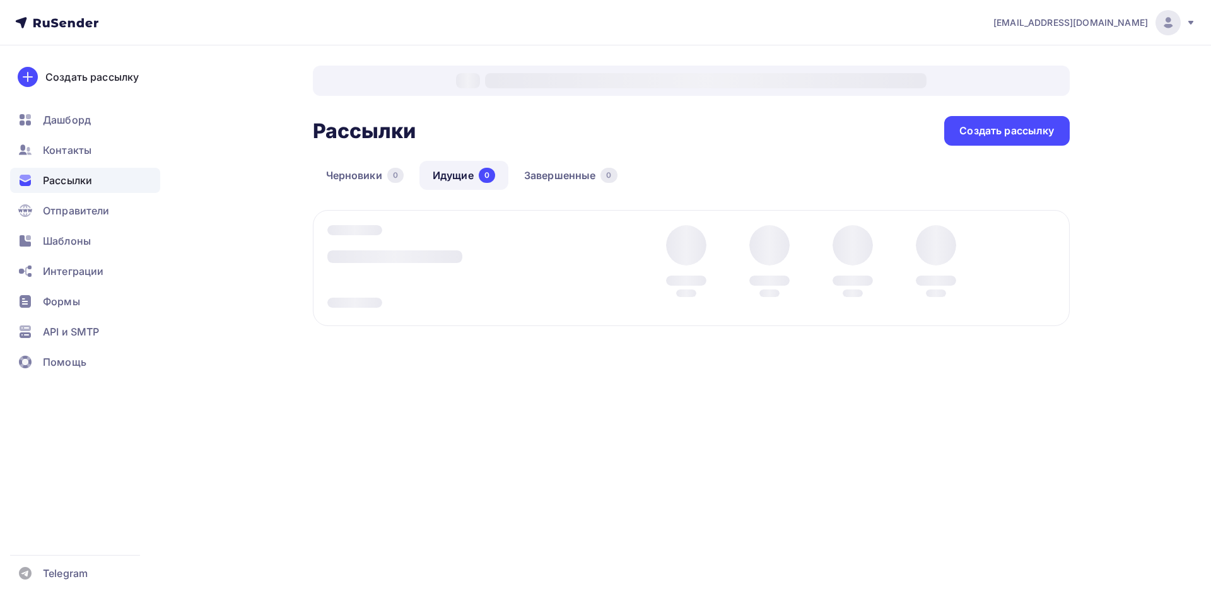  Describe the element at coordinates (365, 131) in the screenshot. I see `h2: Рассылки` at that location.